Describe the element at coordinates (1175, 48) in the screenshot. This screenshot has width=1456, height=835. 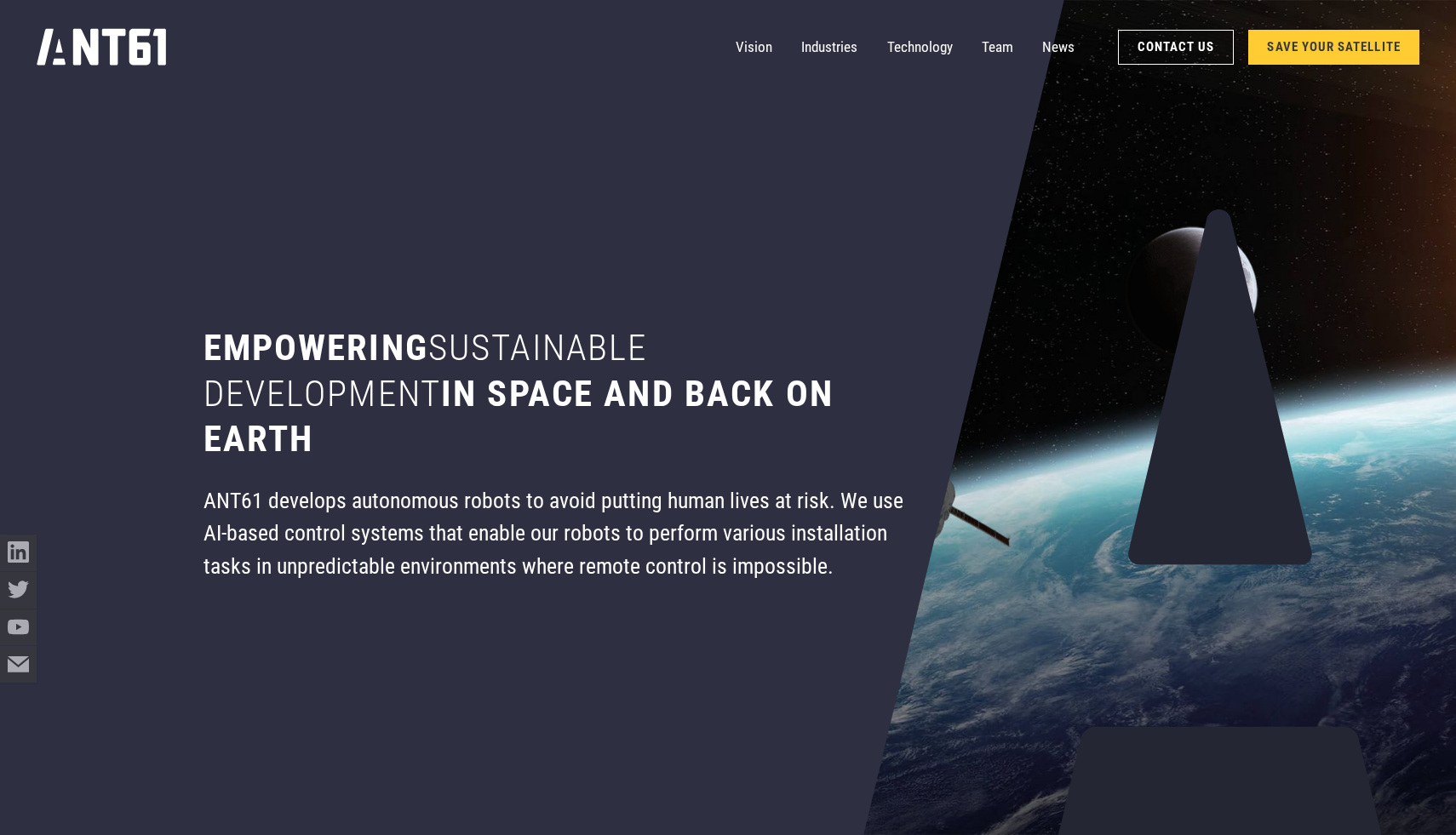
I see `a: Contact Us` at that location.